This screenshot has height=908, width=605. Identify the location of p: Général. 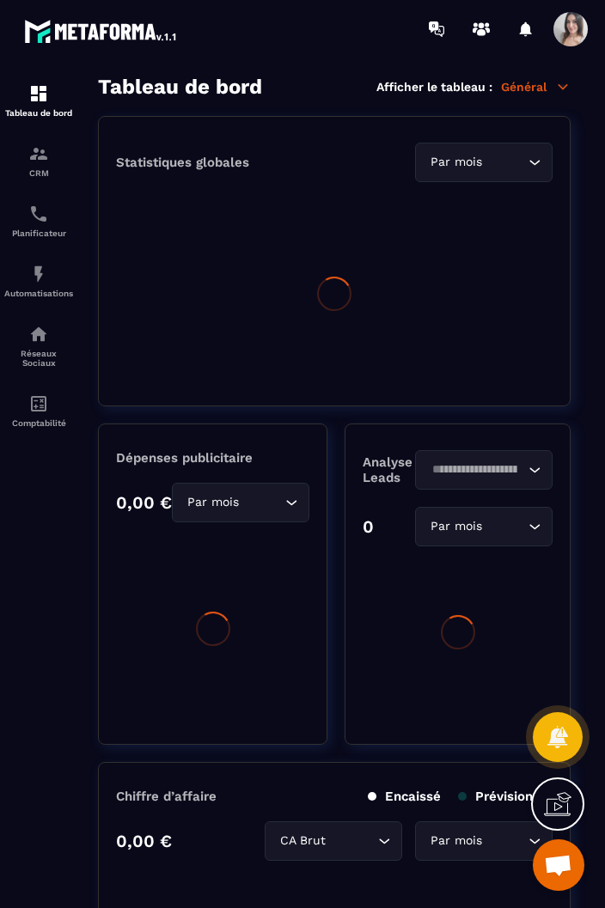
(535, 87).